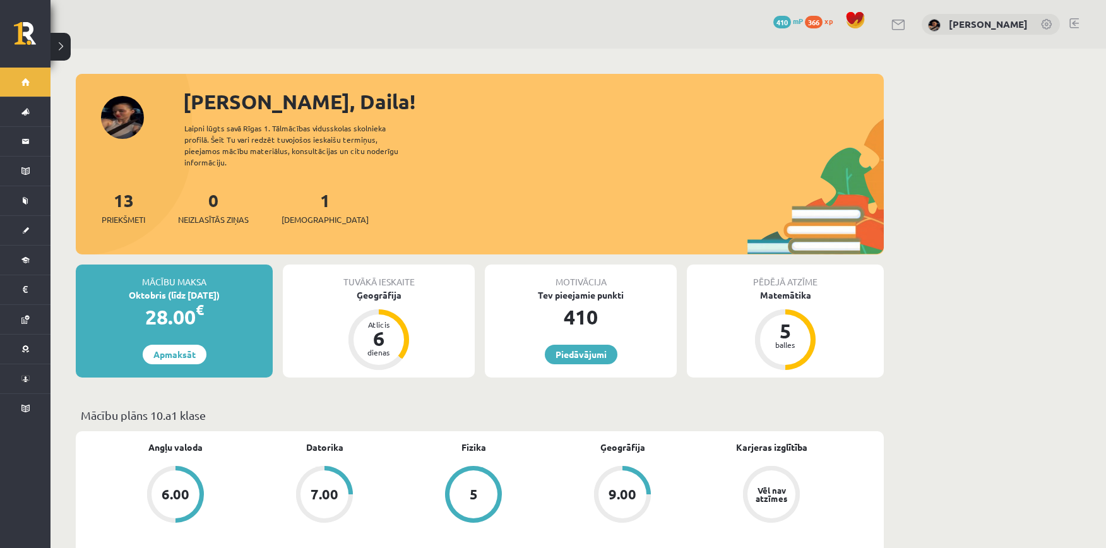 The image size is (1106, 548). What do you see at coordinates (379, 276) in the screenshot?
I see `div: Tuvākā ieskaite` at bounding box center [379, 276].